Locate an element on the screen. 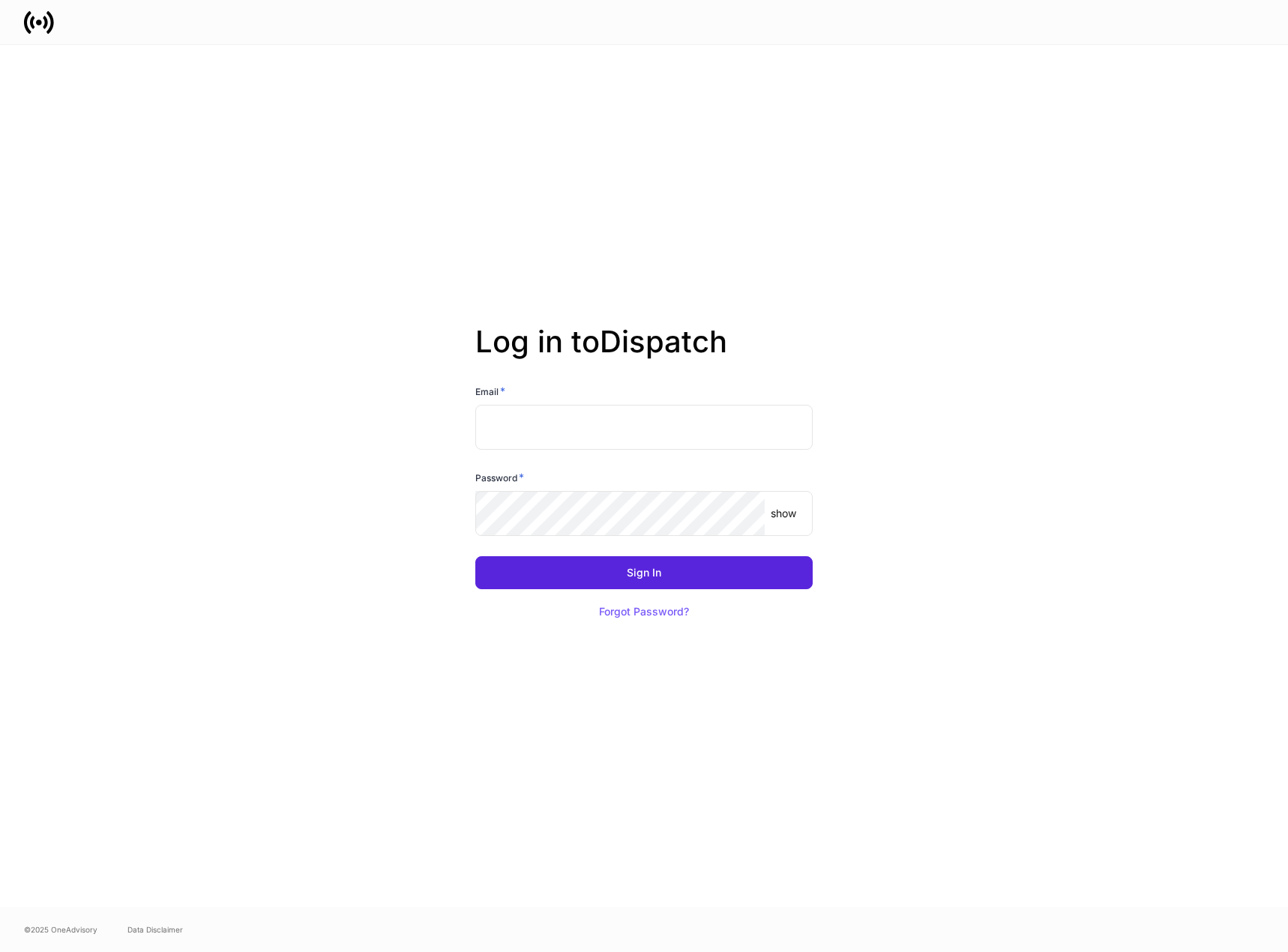 This screenshot has height=952, width=1288. button: Sign In is located at coordinates (644, 573).